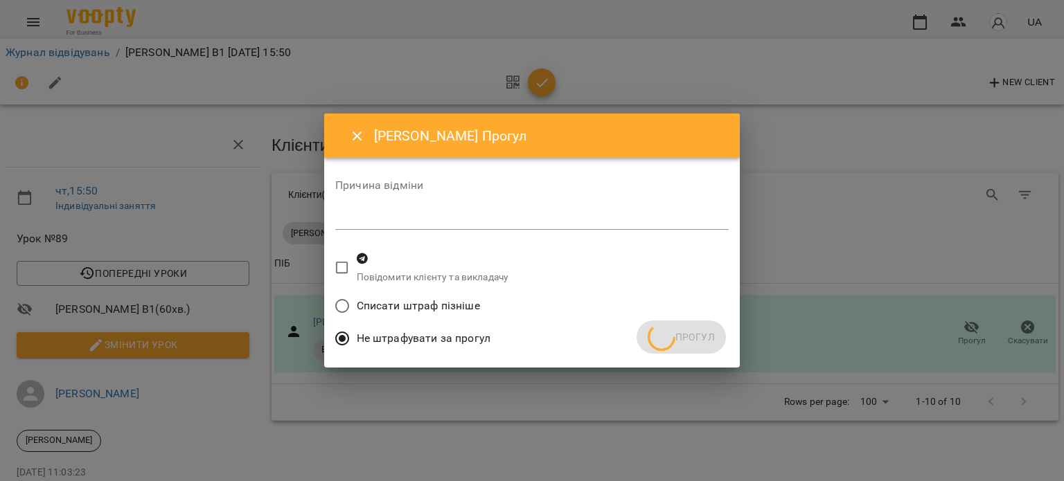  Describe the element at coordinates (532, 186) in the screenshot. I see `label: Причина відміни` at that location.